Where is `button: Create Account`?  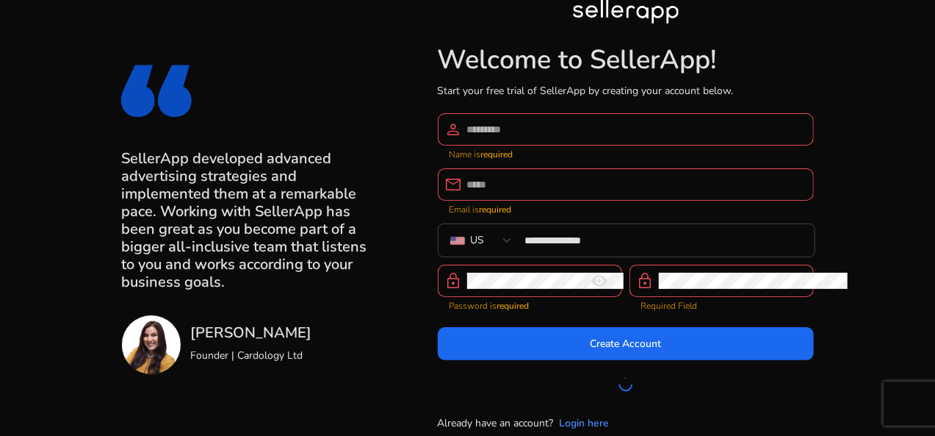 button: Create Account is located at coordinates (626, 343).